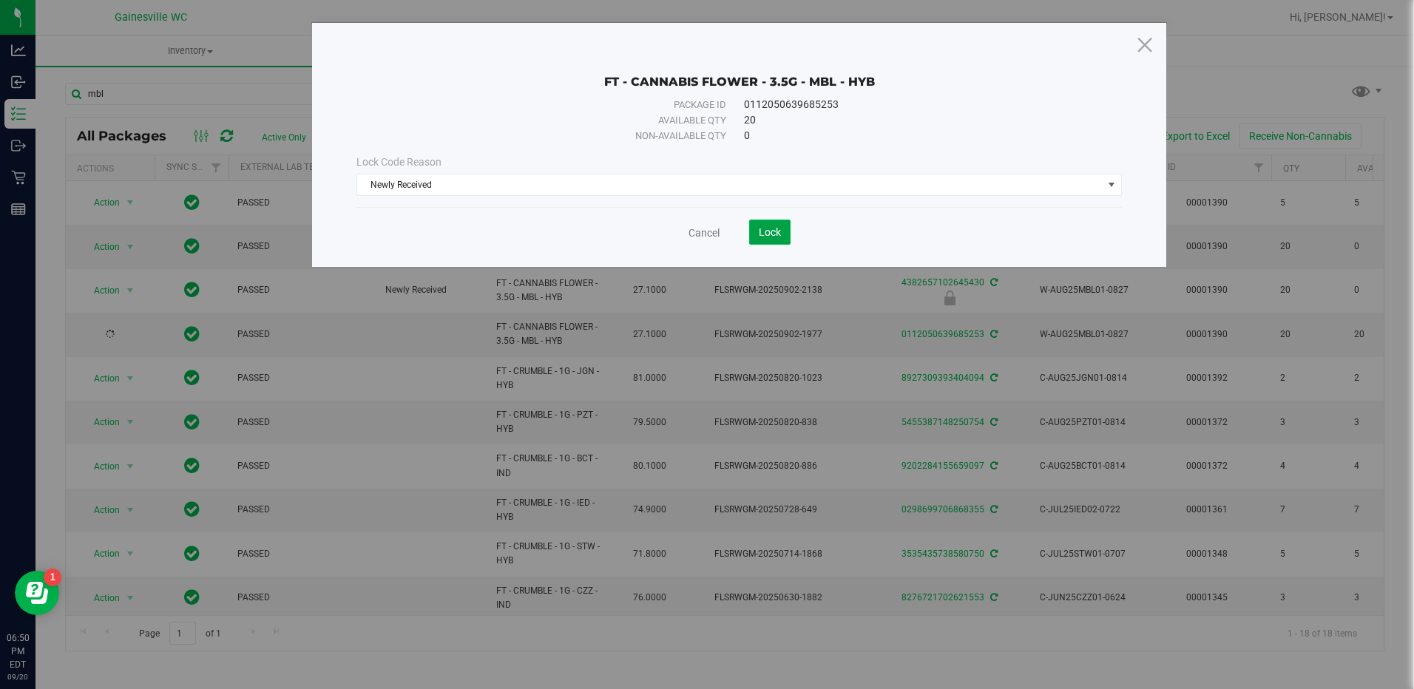  What do you see at coordinates (915, 104) in the screenshot?
I see `div: 0112050639685253` at bounding box center [915, 104].